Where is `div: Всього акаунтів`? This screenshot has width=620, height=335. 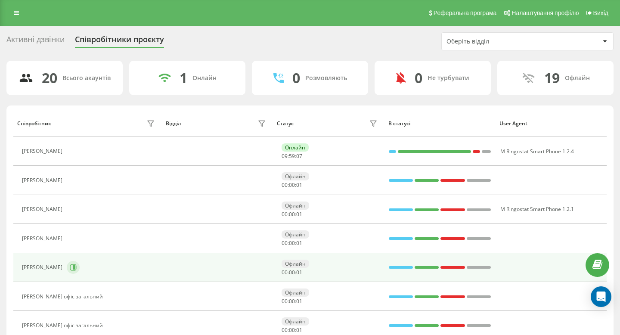
div: Всього акаунтів is located at coordinates (87, 78).